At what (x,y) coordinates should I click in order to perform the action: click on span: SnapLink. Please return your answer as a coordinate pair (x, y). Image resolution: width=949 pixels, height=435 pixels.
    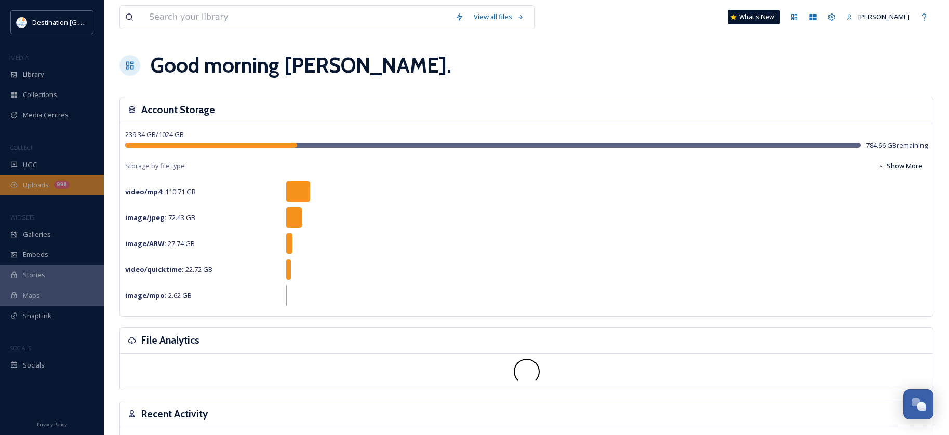
    Looking at the image, I should click on (37, 316).